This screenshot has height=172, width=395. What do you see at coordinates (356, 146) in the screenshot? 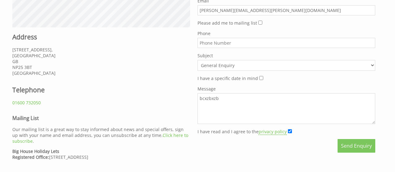
I see `button: Send Enquiry` at bounding box center [356, 146].